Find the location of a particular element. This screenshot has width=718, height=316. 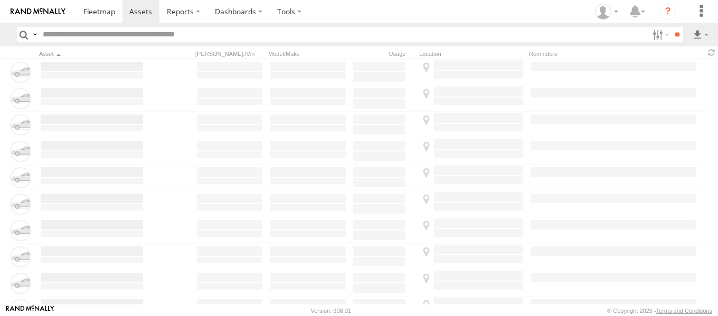

a: Terms and Conditions is located at coordinates (684, 311).